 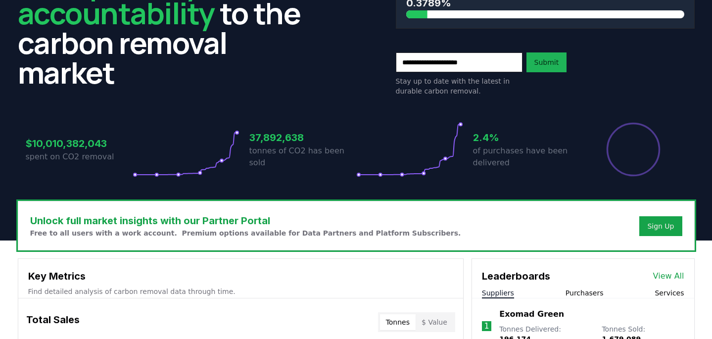 I want to click on a: View All, so click(x=668, y=276).